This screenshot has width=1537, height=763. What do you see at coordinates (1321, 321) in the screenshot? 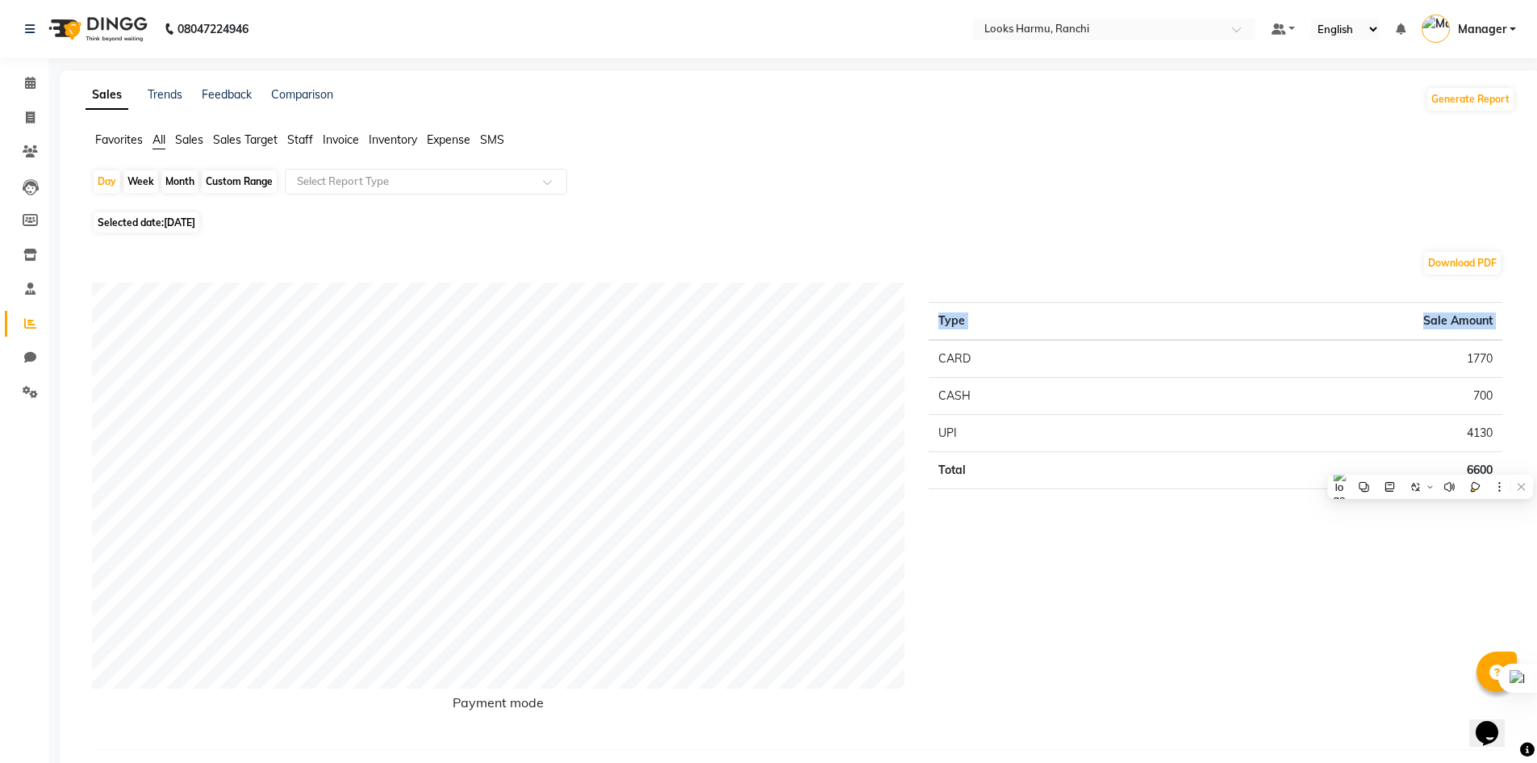
I see `th: Sale Amount` at bounding box center [1321, 321].